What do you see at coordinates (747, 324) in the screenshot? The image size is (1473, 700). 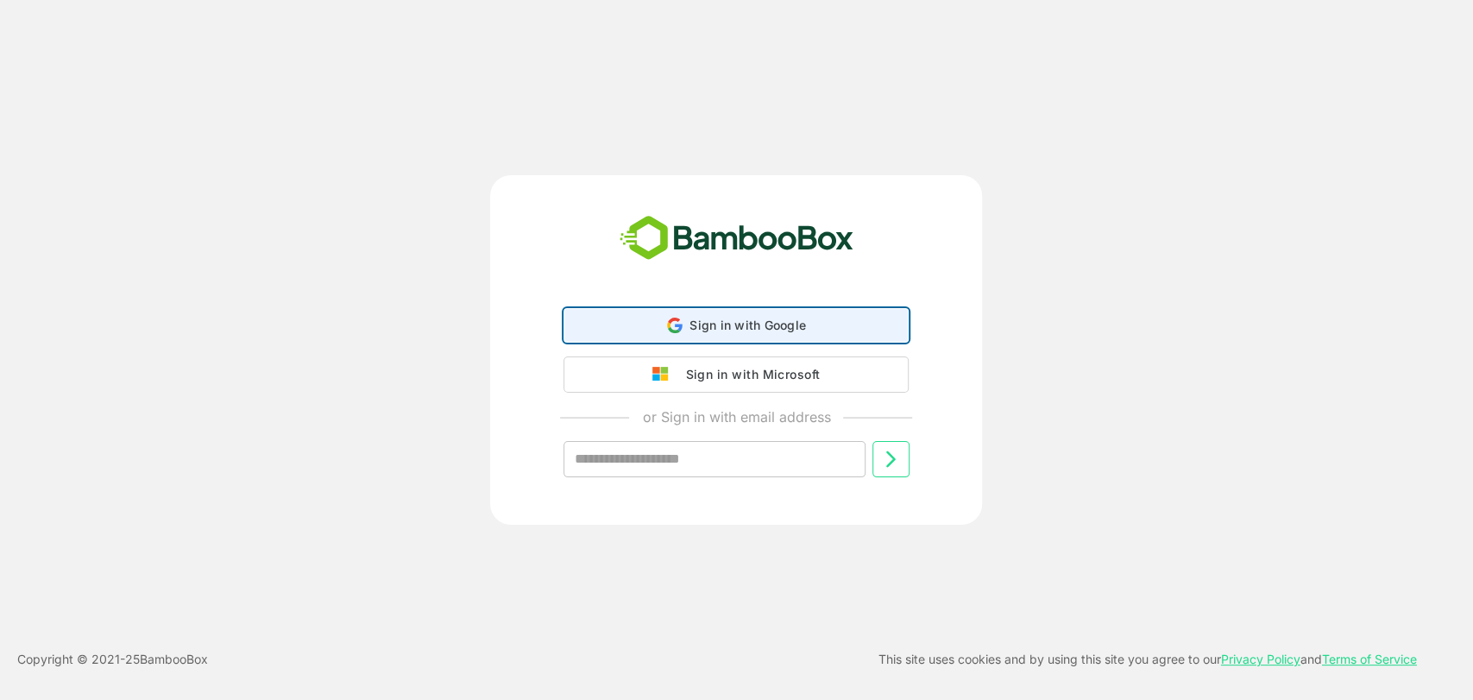 I see `span: Sign in with Google` at bounding box center [747, 324].